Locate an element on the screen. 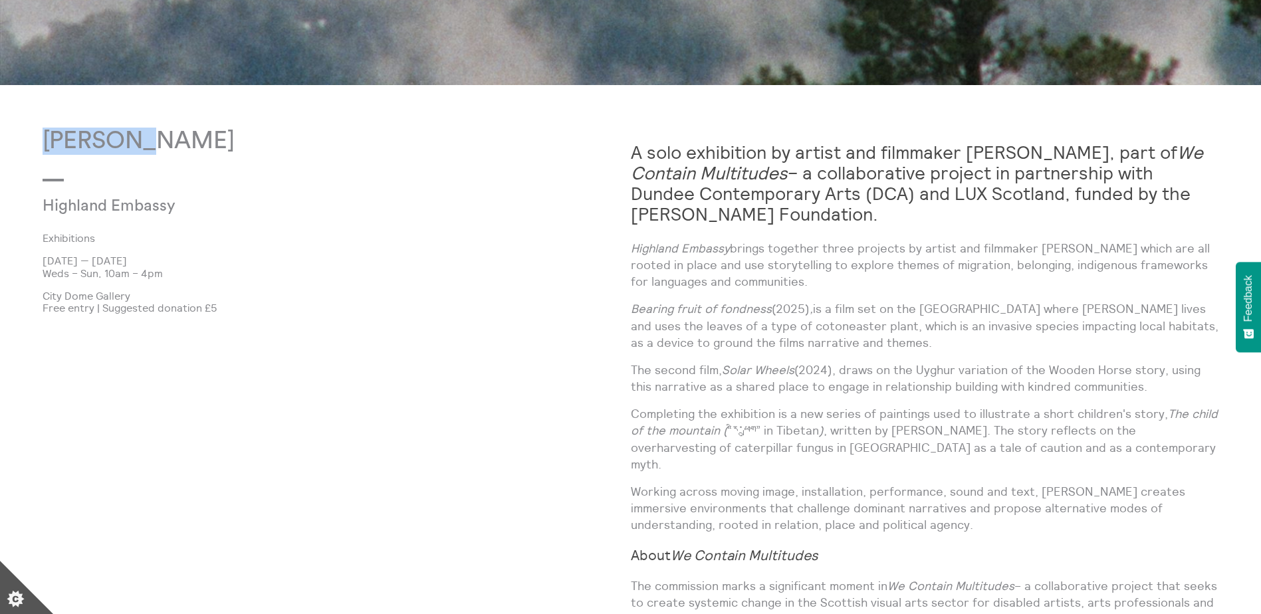 The width and height of the screenshot is (1261, 614). em: The child of the mountain is located at coordinates (924, 422).